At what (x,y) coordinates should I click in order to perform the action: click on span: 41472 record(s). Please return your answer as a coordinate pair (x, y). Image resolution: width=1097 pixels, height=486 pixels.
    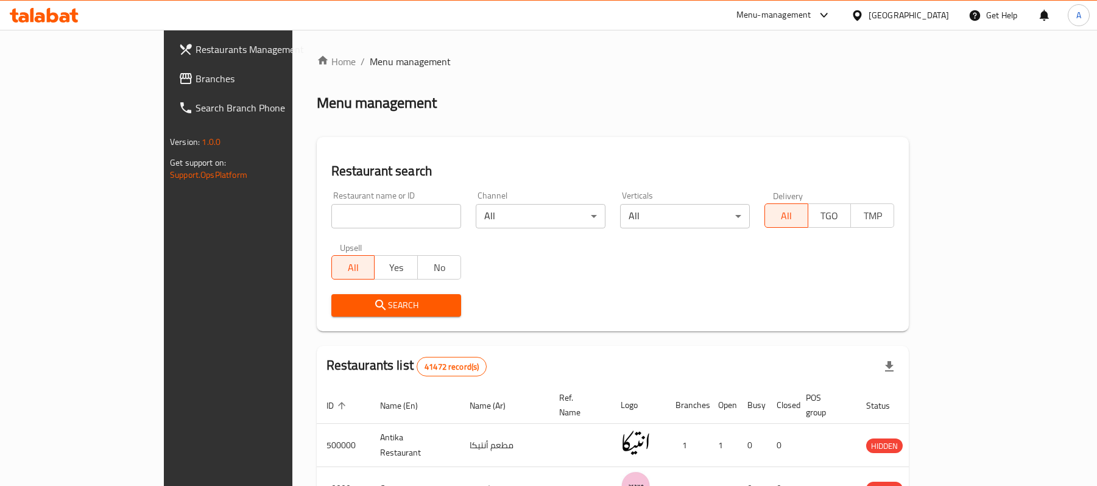
    Looking at the image, I should click on (451, 367).